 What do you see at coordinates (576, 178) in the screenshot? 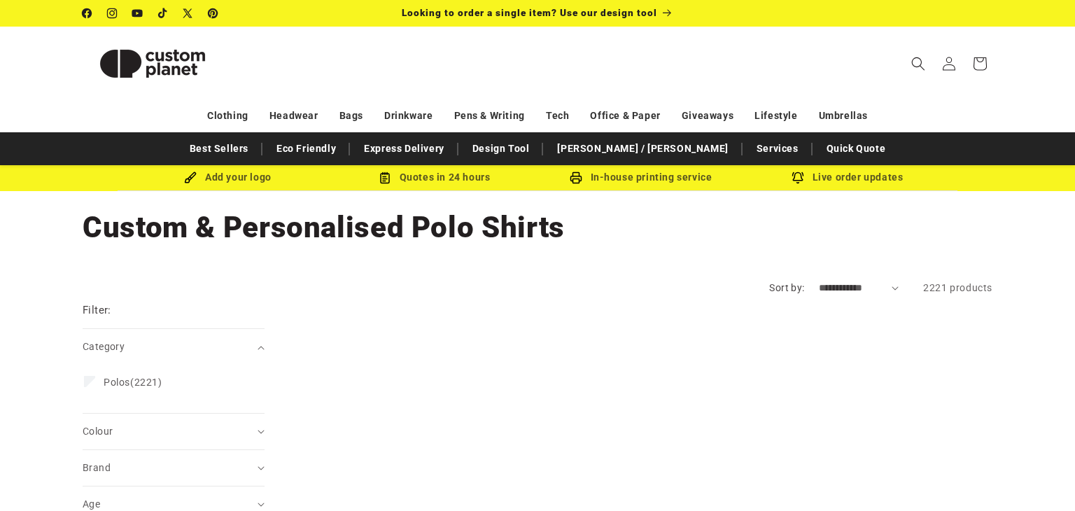
I see `img: In-house printing` at bounding box center [576, 178].